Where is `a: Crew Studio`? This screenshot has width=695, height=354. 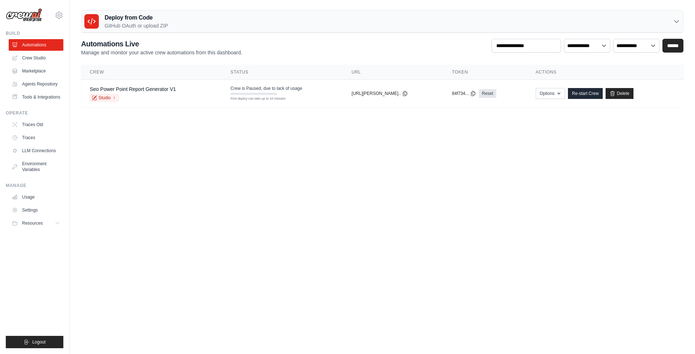 a: Crew Studio is located at coordinates (36, 58).